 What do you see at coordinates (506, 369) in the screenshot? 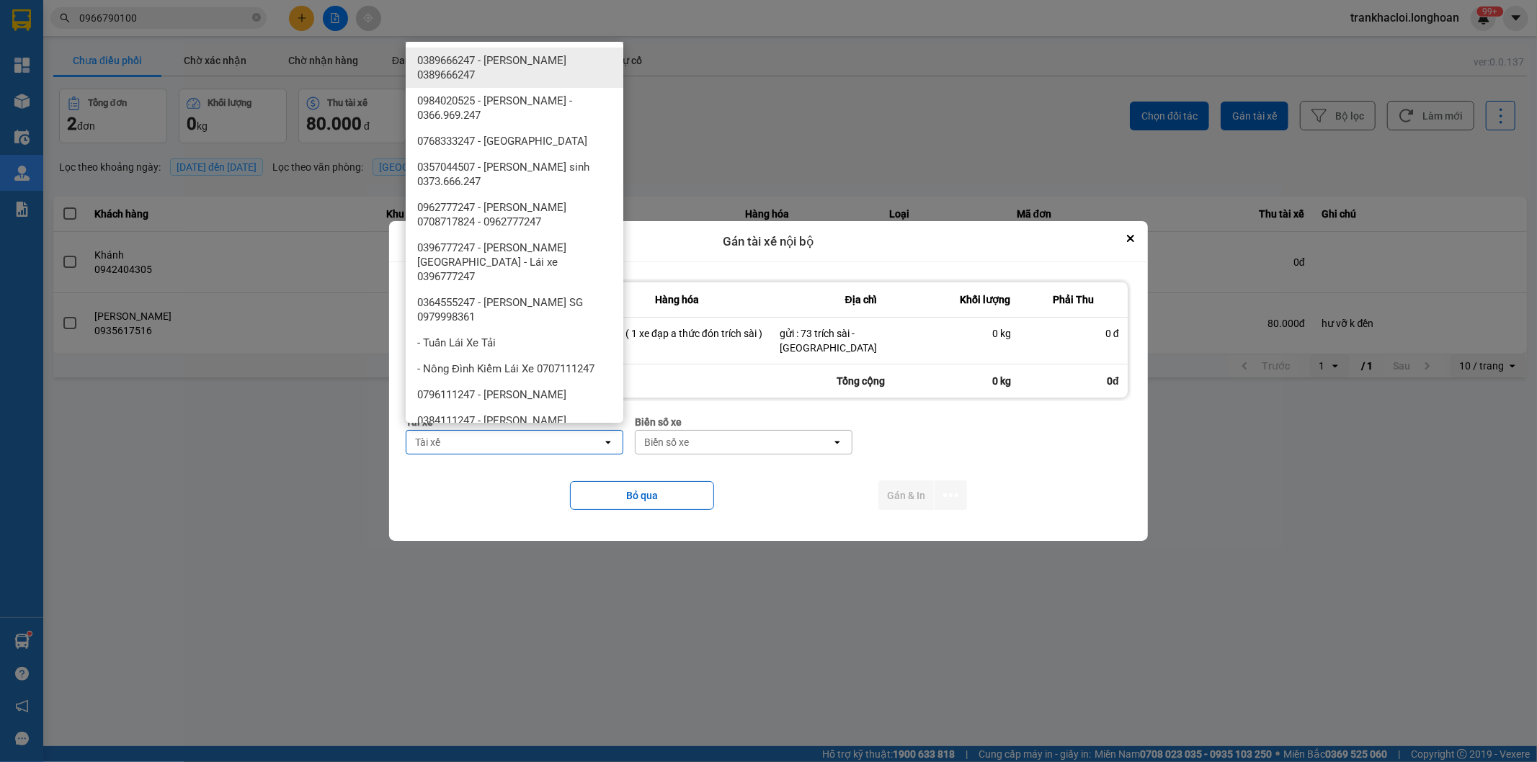
I see `span: - Nông Đình Kiểm Lái Xe 0707111247` at bounding box center [506, 369].